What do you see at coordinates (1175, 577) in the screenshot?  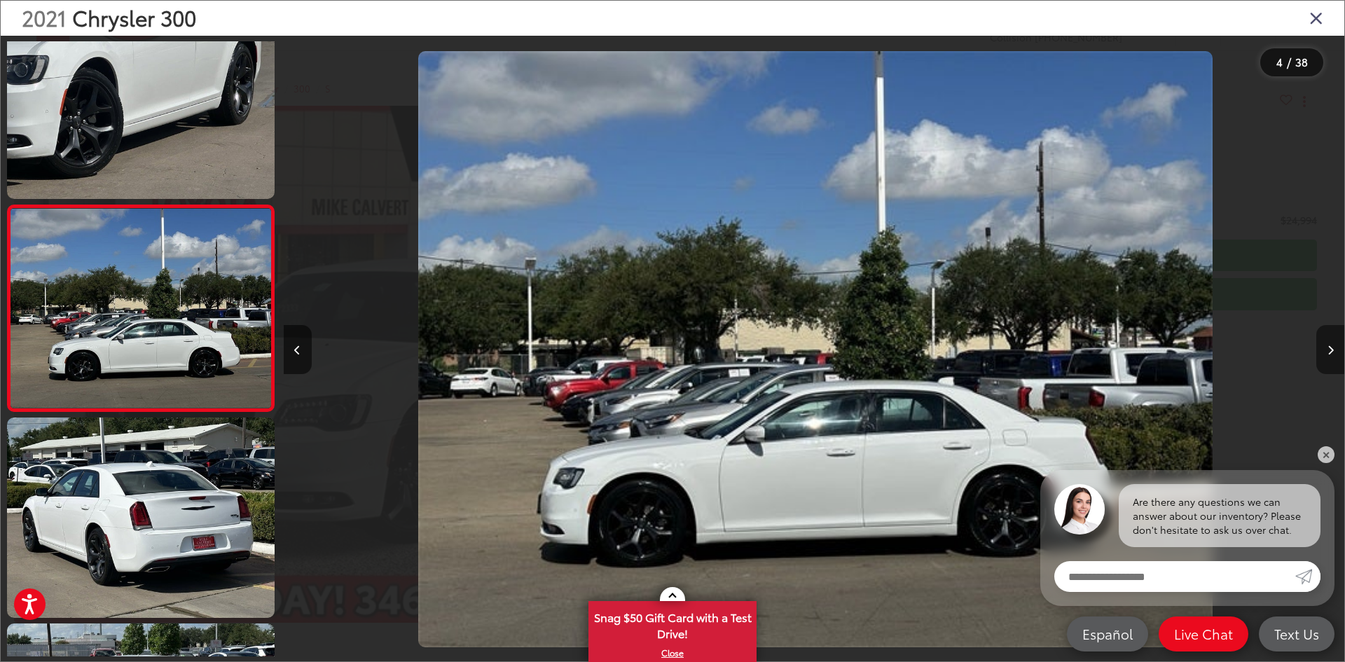 I see `input: Enter your message` at bounding box center [1175, 577].